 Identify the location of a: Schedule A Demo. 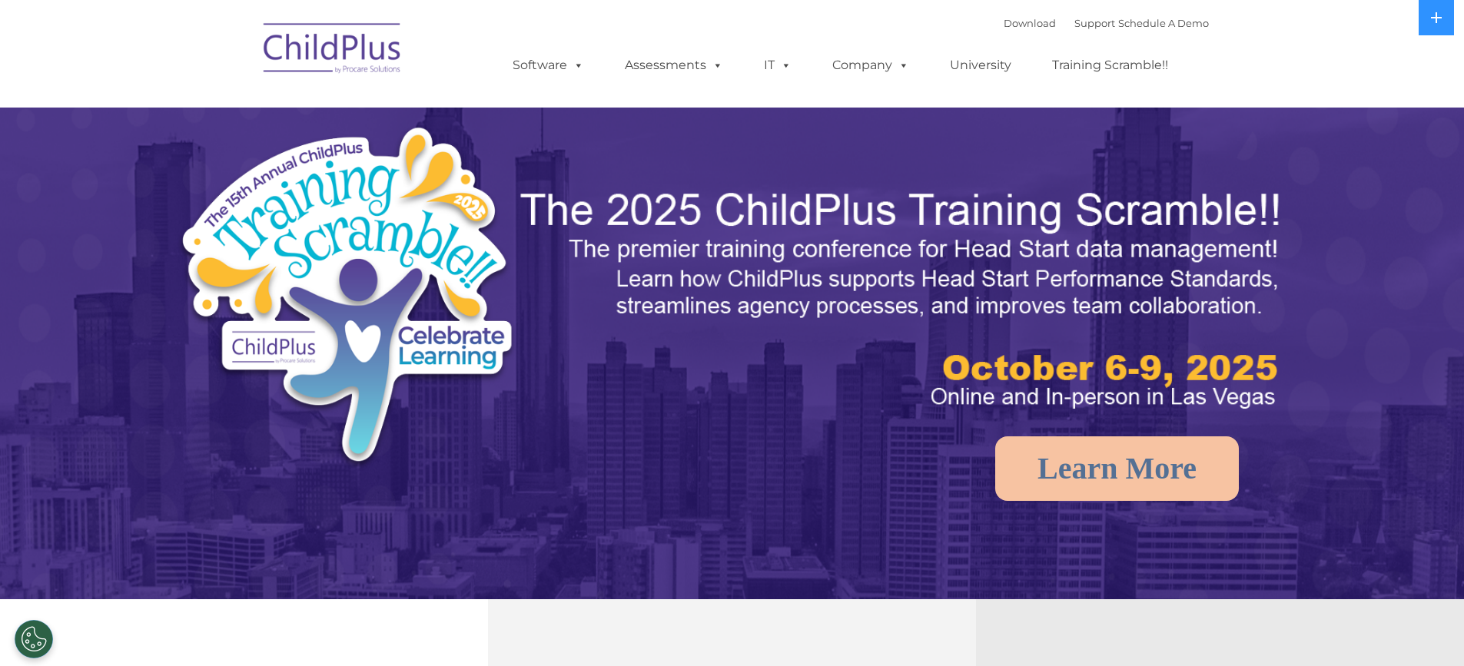
(1163, 23).